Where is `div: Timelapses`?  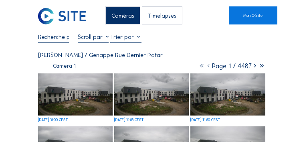
div: Timelapses is located at coordinates (162, 15).